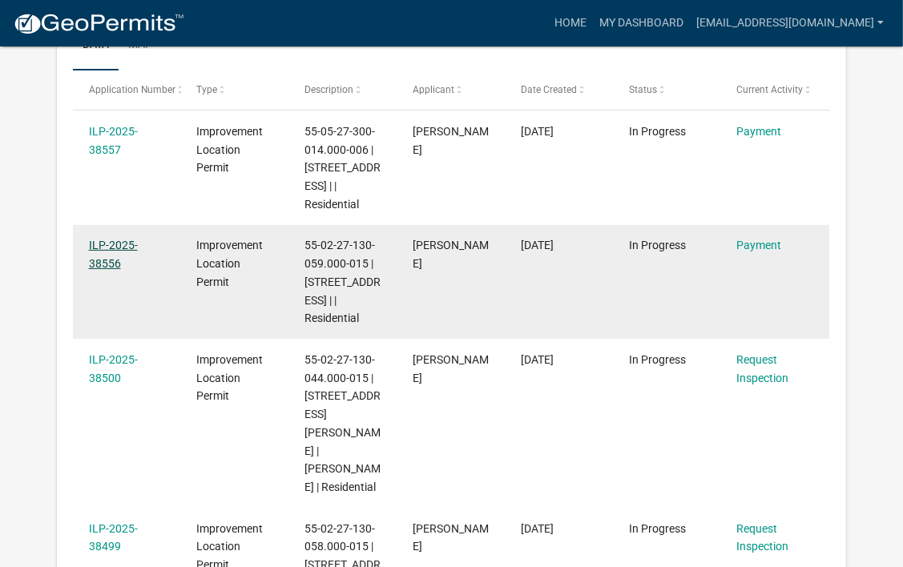 Image resolution: width=903 pixels, height=567 pixels. What do you see at coordinates (559, 90) in the screenshot?
I see `datatable-header-cell: Date Created` at bounding box center [559, 90].